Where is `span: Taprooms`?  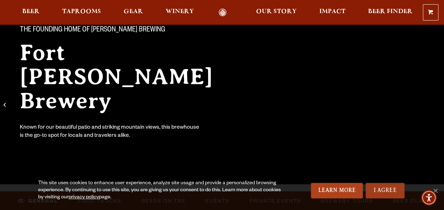
span: Taprooms is located at coordinates (82, 12).